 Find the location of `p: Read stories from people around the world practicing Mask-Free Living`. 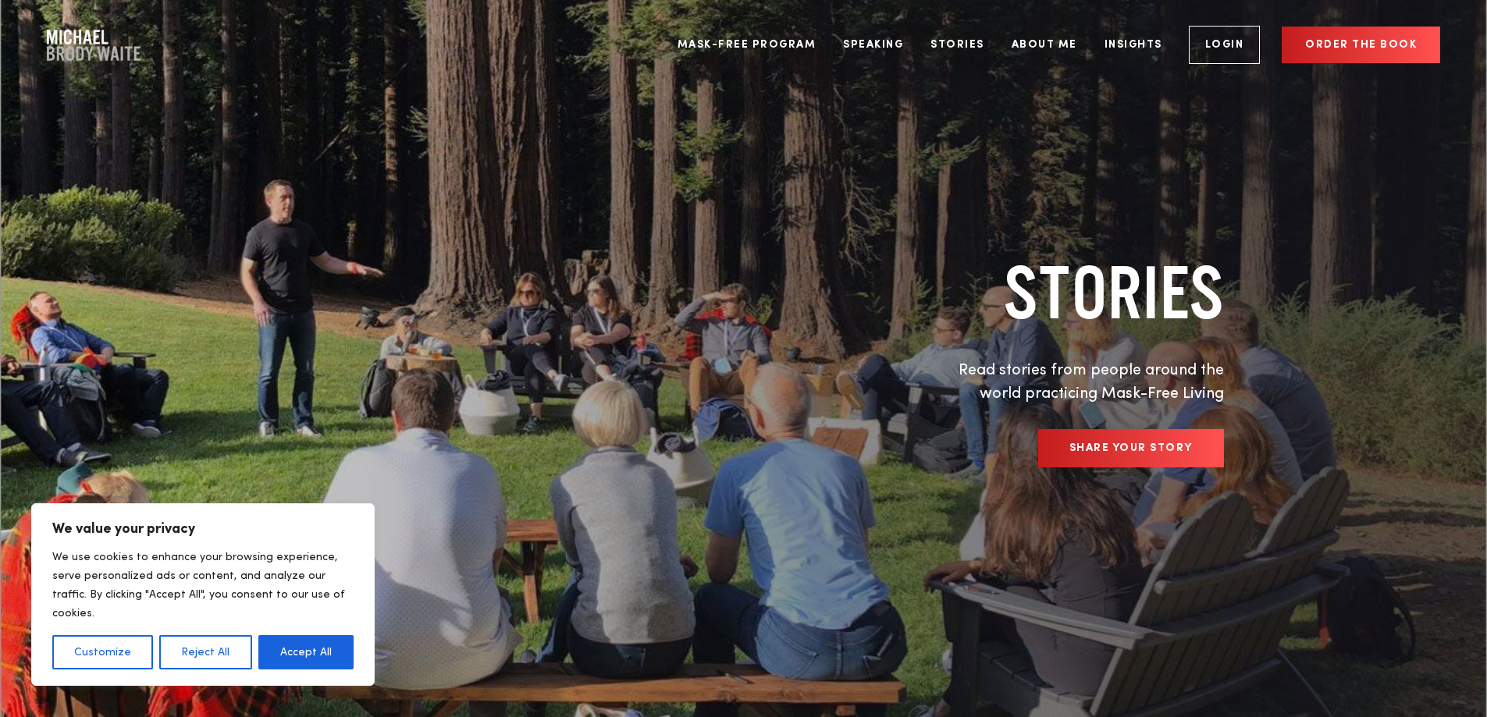

p: Read stories from people around the world practicing Mask-Free Living is located at coordinates (861, 382).